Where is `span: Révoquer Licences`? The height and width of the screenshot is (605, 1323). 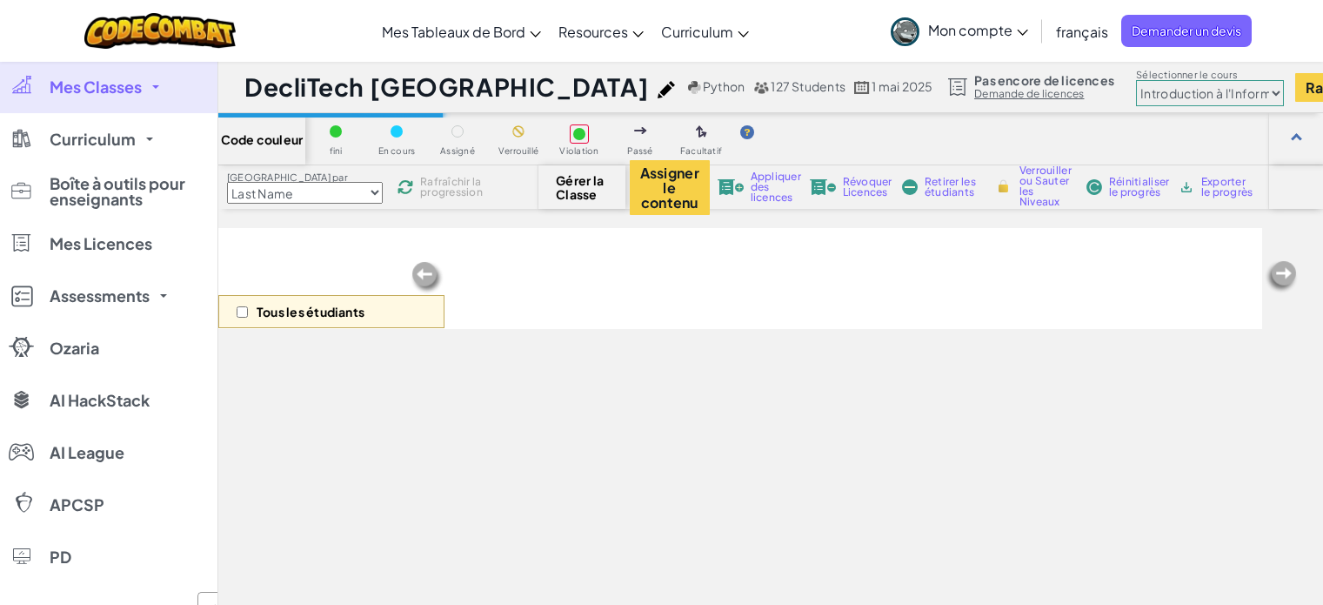
span: Révoquer Licences is located at coordinates (867, 187).